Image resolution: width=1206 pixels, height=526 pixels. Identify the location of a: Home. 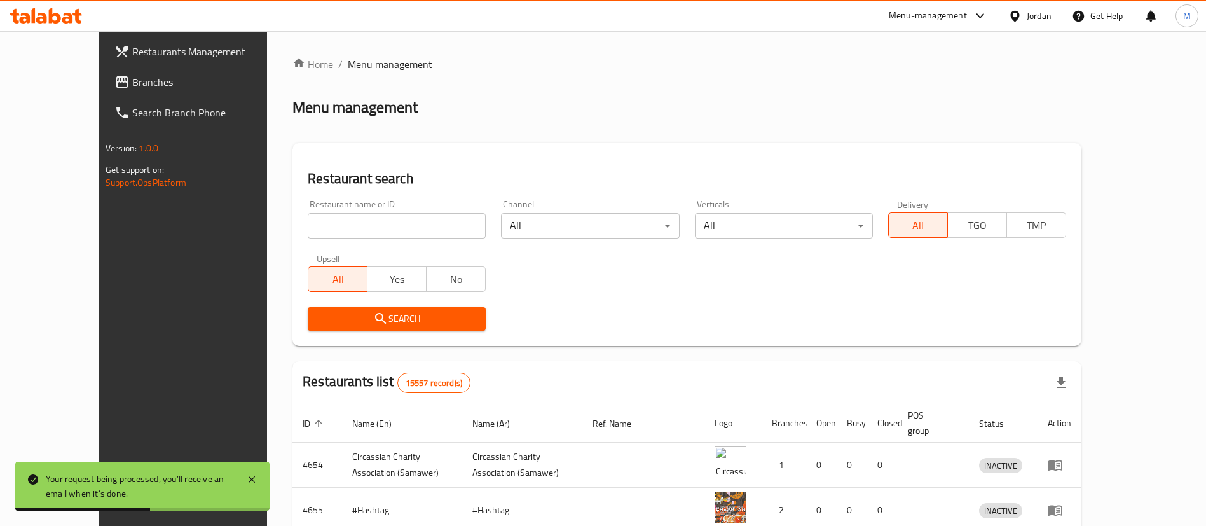
(313, 64).